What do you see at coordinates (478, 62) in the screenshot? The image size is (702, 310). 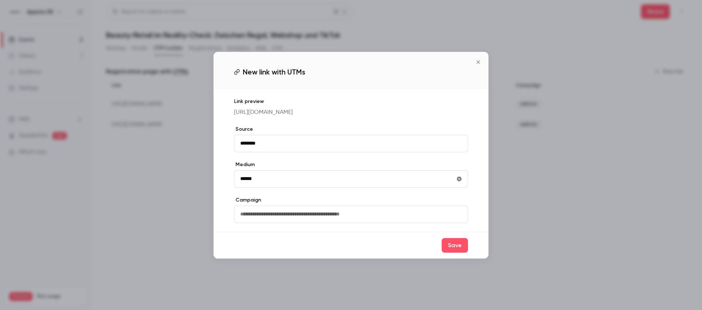 I see `button: Close` at bounding box center [478, 62].